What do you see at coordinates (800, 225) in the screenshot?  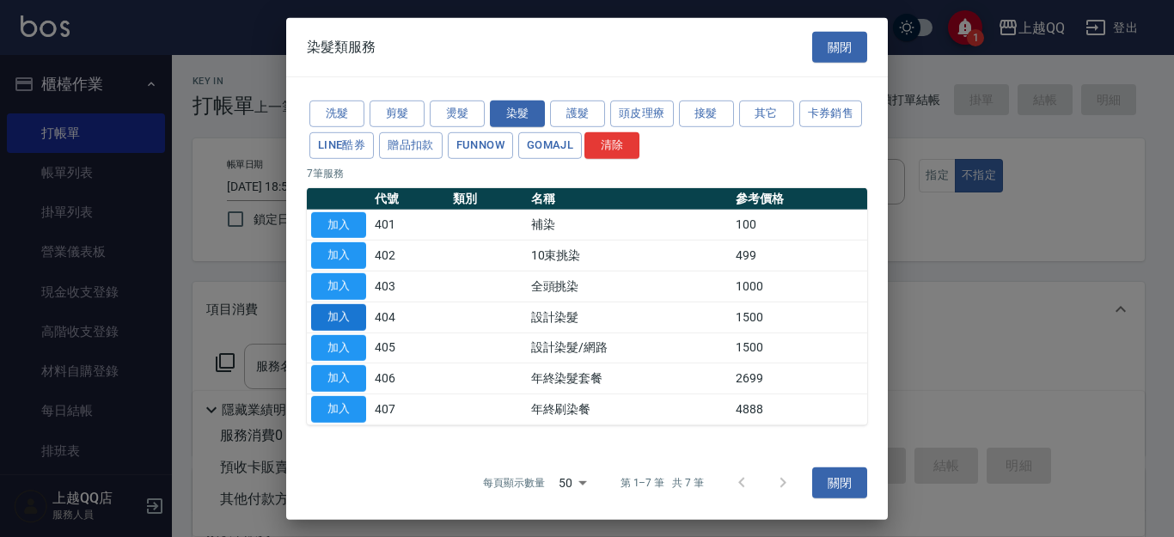 I see `td: 100` at bounding box center [800, 225].